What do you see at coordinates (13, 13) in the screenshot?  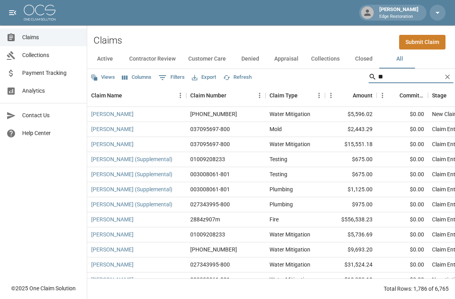 I see `button: open drawer` at bounding box center [13, 13].